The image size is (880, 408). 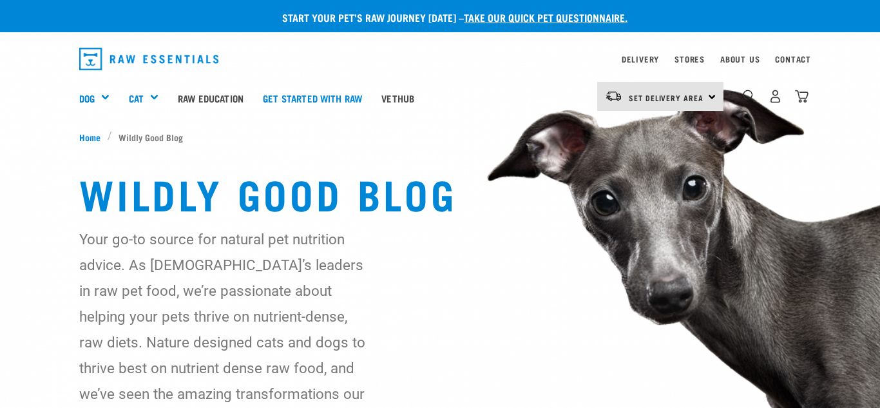 I want to click on a: About Us, so click(x=740, y=59).